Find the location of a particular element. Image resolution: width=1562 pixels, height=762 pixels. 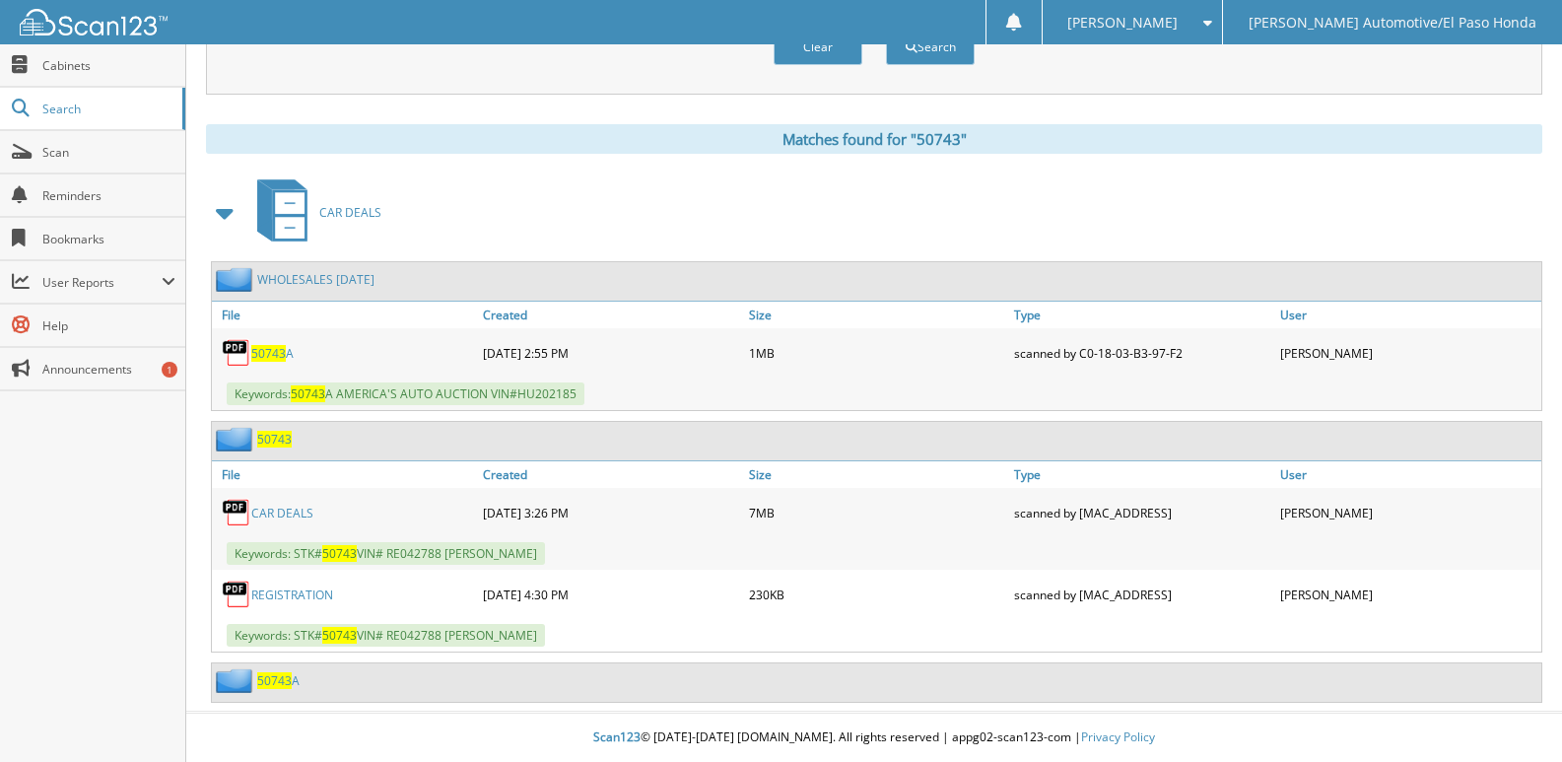

div: Chat Widget is located at coordinates (1513, 714).